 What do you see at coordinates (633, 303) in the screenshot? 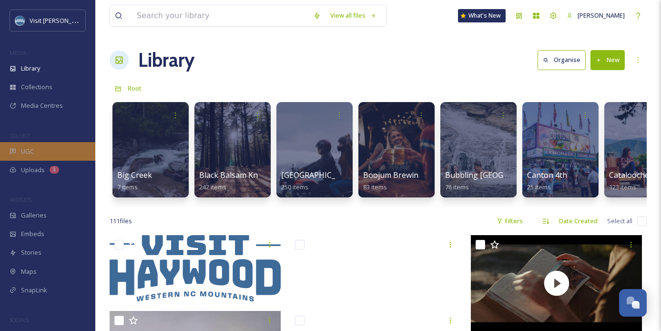
I see `button: Open Chat` at bounding box center [633, 303].